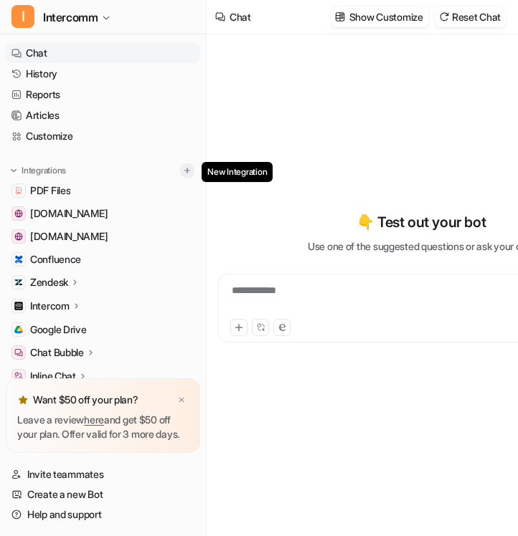 This screenshot has height=536, width=518. What do you see at coordinates (386, 16) in the screenshot?
I see `p: Show Customize` at bounding box center [386, 16].